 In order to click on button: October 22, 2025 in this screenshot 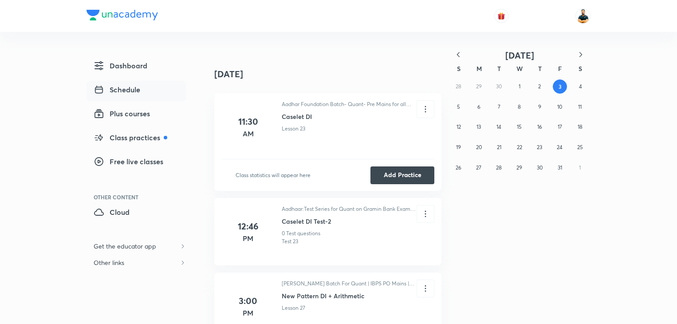, I will do `click(520, 147)`.